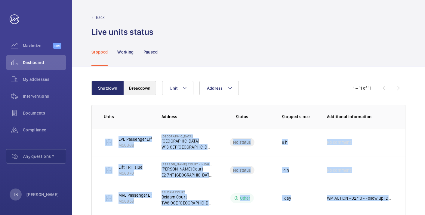 The height and width of the screenshot is (215, 425). I want to click on p: Stopped, so click(100, 52).